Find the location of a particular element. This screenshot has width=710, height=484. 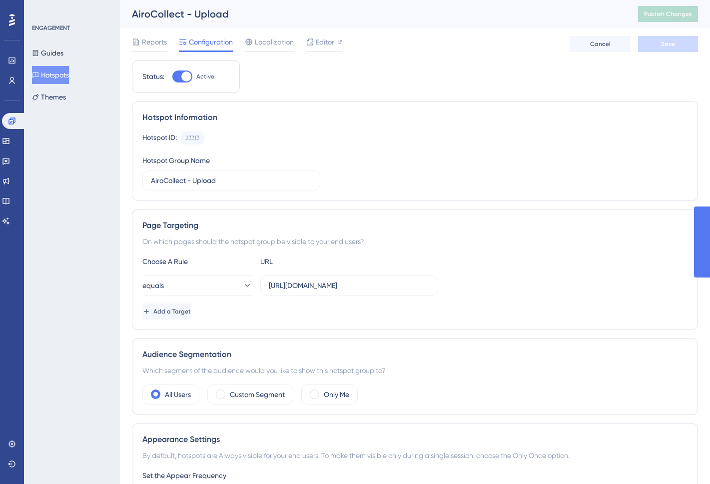

label: Only Me is located at coordinates (336, 394).